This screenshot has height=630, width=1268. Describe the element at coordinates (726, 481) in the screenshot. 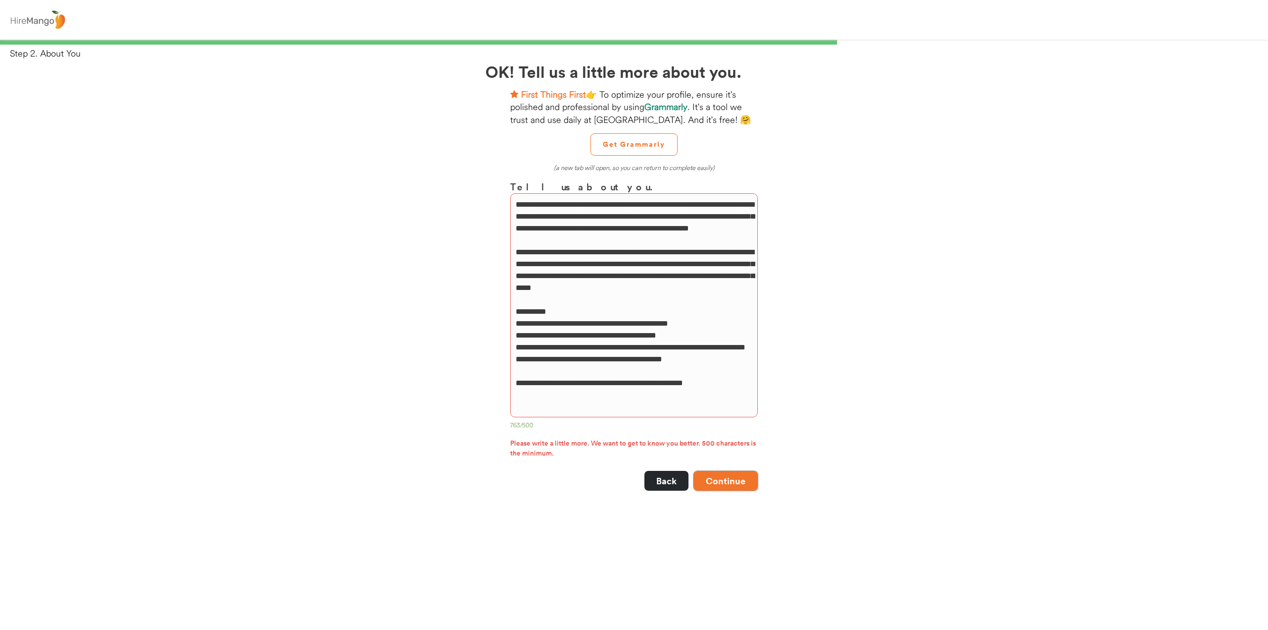

I see `button: Continue` at that location.